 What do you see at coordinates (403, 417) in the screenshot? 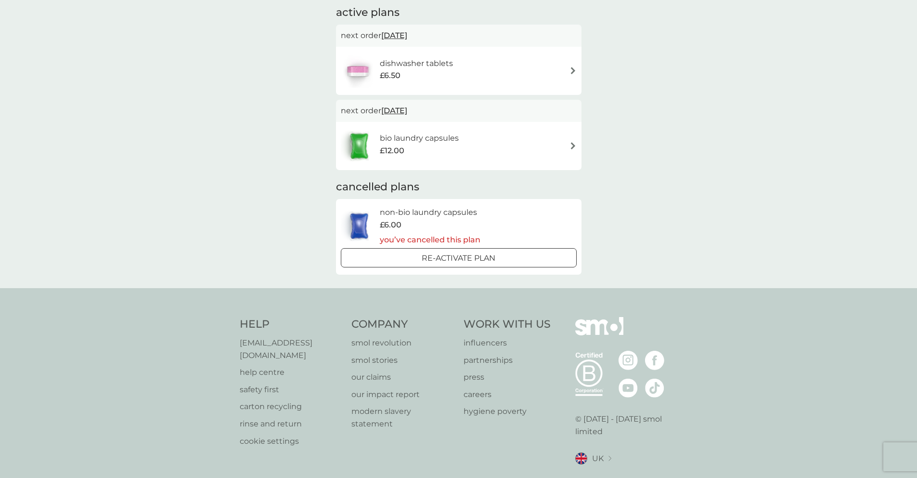
I see `p: modern slavery statement` at bounding box center [403, 417].